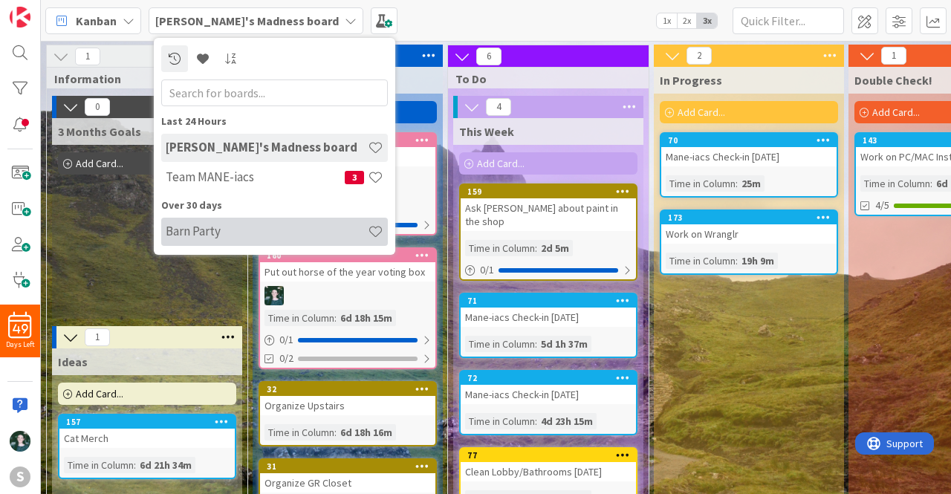 This screenshot has width=951, height=494. Describe the element at coordinates (274, 205) in the screenshot. I see `div: Over 30 days` at that location.